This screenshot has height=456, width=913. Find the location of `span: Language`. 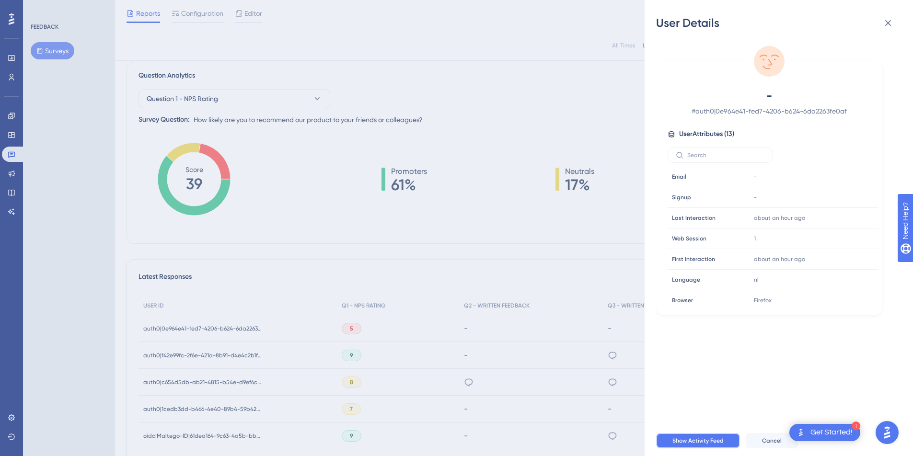

span: Language is located at coordinates (686, 280).